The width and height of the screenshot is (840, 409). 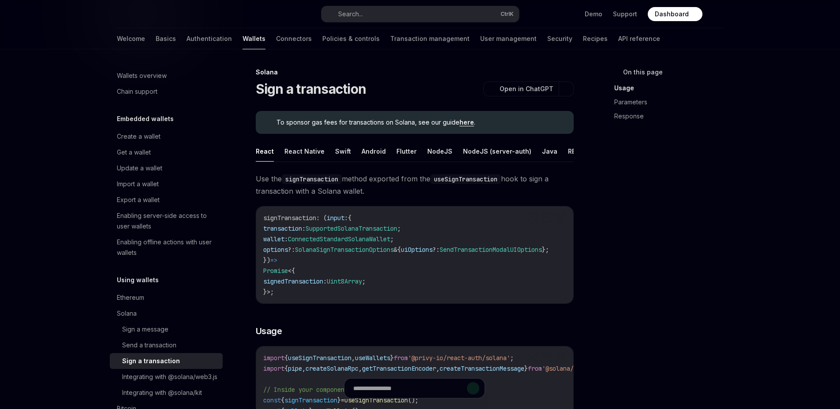 I want to click on img: dark logo, so click(x=144, y=14).